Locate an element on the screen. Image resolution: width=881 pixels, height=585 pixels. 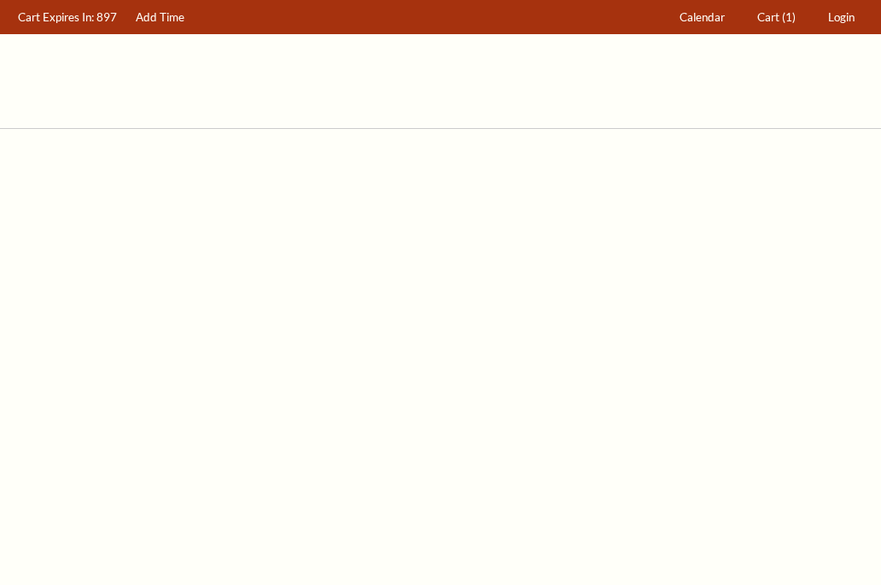
a: Cart (1) is located at coordinates (777, 17).